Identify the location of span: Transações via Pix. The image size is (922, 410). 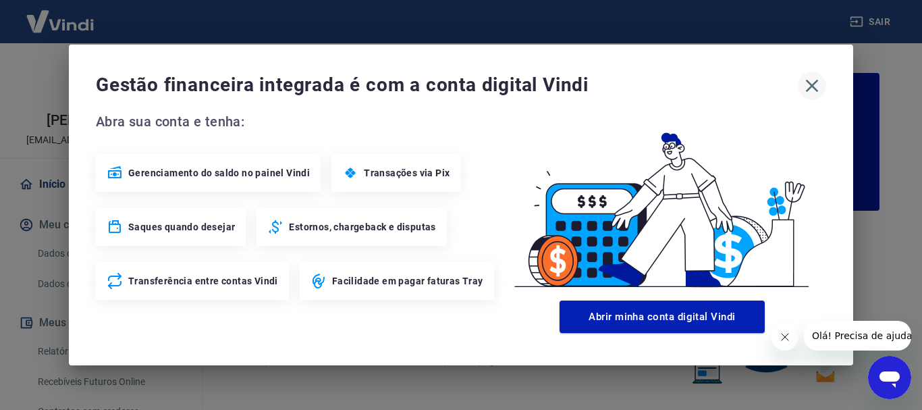
(406, 173).